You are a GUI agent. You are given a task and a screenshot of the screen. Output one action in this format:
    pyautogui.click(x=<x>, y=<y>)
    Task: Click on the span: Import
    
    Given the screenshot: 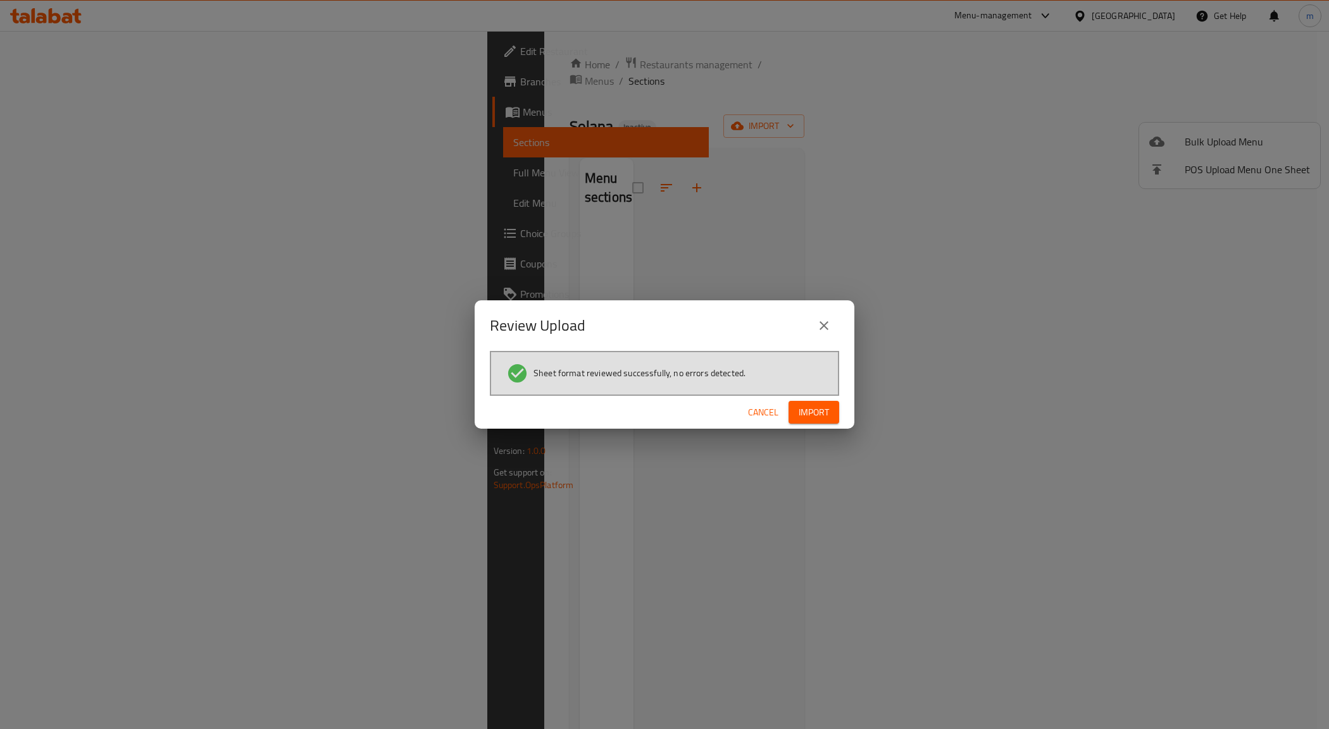 What is the action you would take?
    pyautogui.click(x=814, y=412)
    